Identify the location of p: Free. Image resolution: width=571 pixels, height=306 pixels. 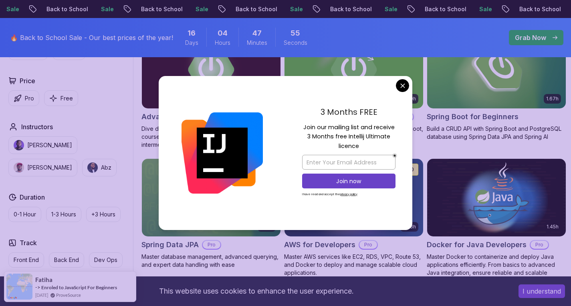
(66, 98).